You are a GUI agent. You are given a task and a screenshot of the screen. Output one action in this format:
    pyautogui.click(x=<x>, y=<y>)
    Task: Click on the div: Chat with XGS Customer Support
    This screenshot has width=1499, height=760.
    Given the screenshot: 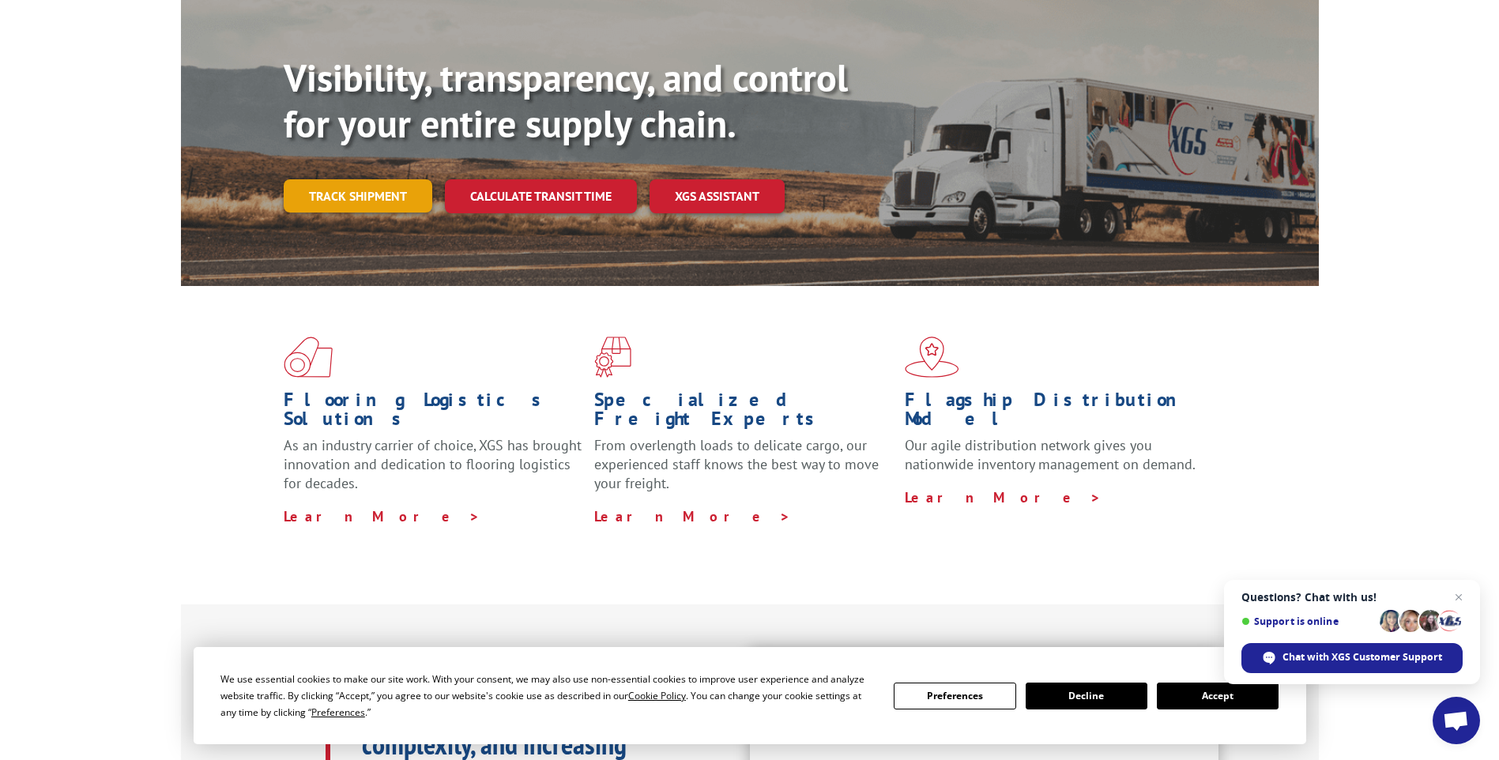 What is the action you would take?
    pyautogui.click(x=1352, y=658)
    